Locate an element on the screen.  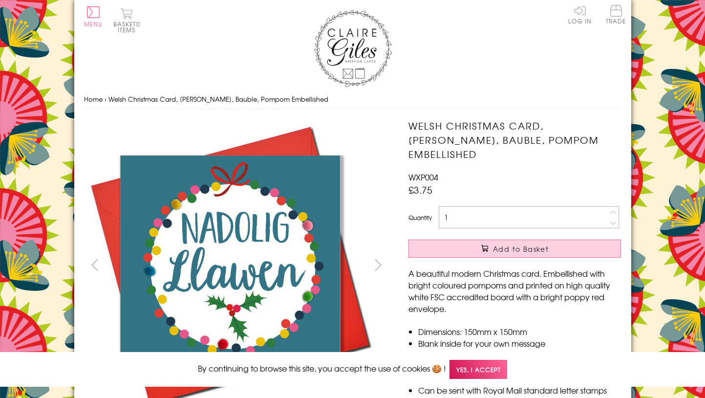
button: Add to Basket is located at coordinates (514, 248).